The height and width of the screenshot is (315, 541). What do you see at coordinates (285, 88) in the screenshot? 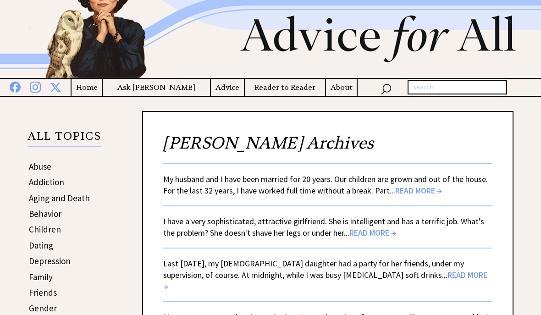
I see `a: Reader to Reader` at bounding box center [285, 88].